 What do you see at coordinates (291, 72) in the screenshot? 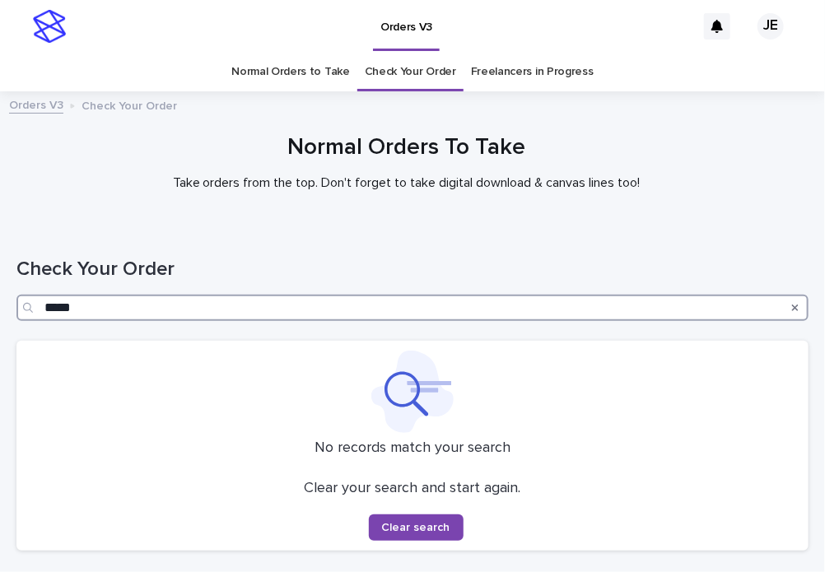
I see `a: Normal Orders to Take` at bounding box center [291, 72].